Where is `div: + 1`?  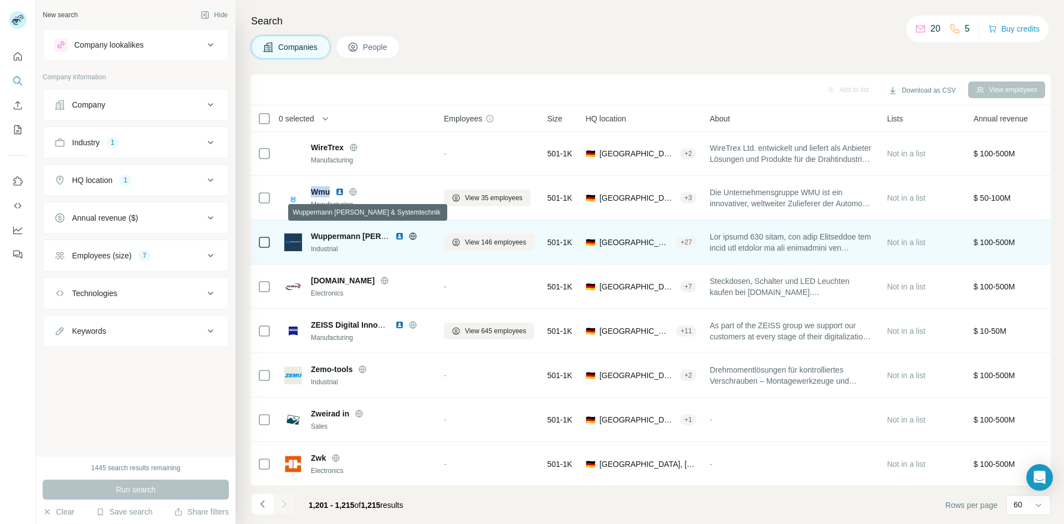
div: + 1 is located at coordinates (688, 419).